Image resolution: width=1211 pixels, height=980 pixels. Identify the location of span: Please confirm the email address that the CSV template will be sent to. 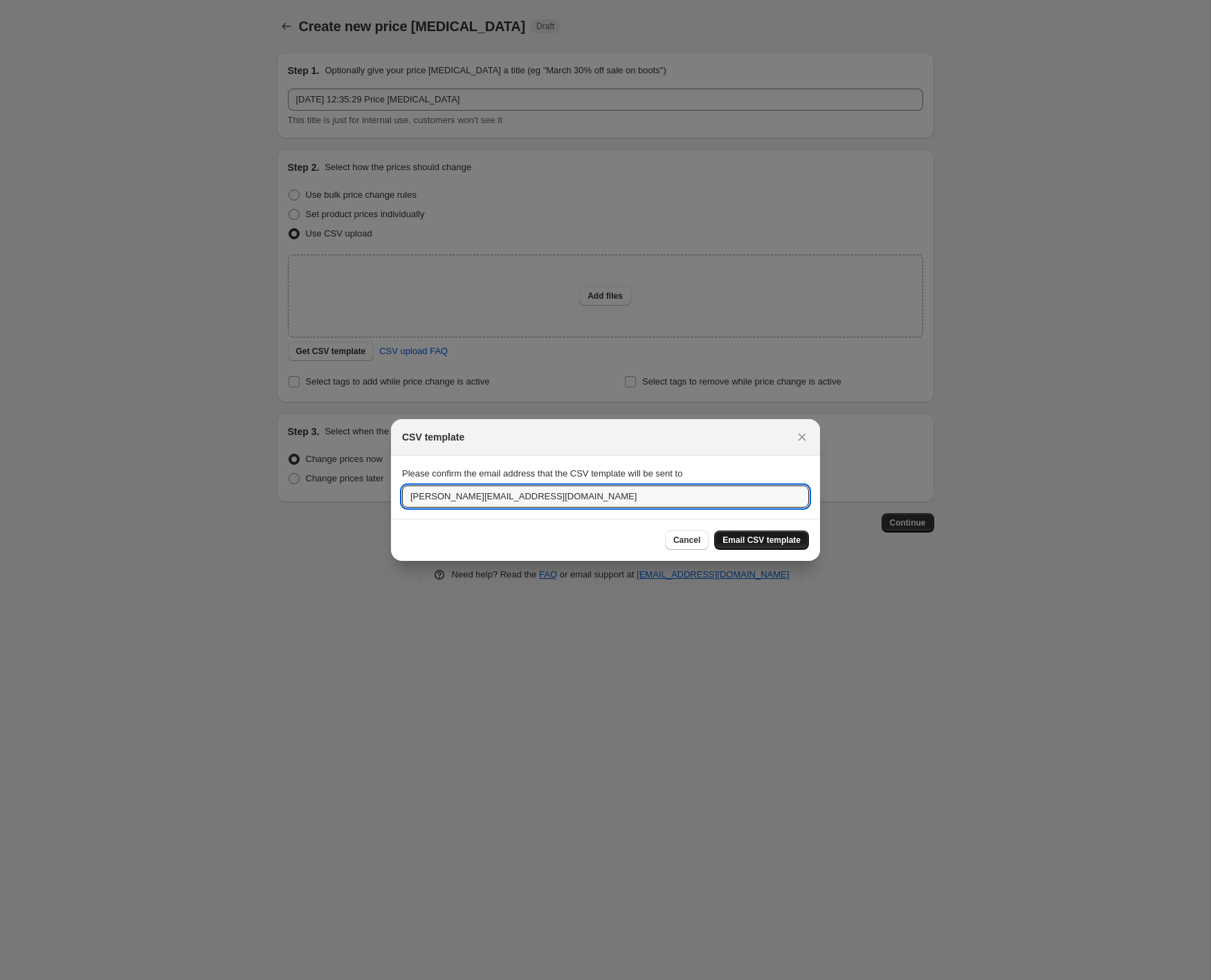
(542, 473).